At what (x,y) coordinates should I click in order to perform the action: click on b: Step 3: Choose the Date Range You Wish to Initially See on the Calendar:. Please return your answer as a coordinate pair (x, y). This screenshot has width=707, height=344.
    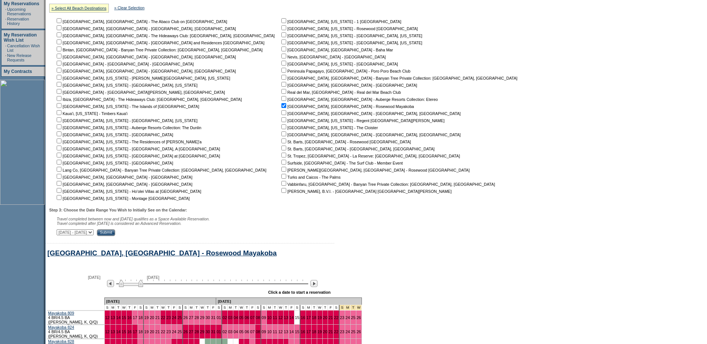
    Looking at the image, I should click on (118, 210).